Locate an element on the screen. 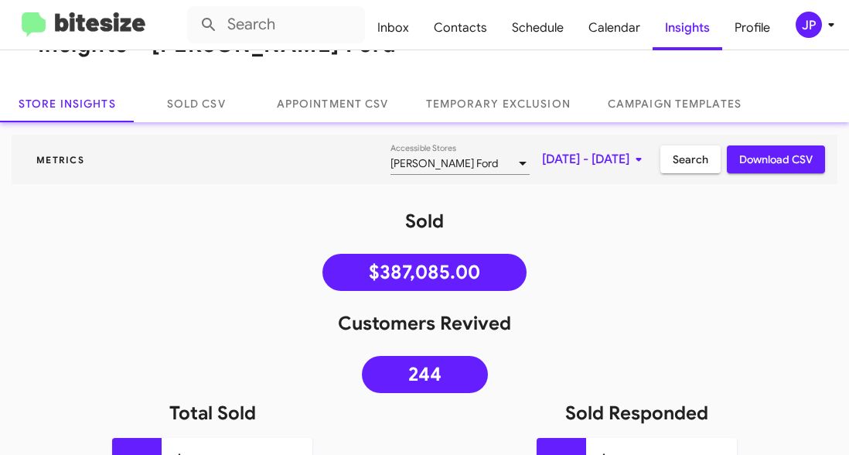  span: $387,085.00 is located at coordinates (424, 272).